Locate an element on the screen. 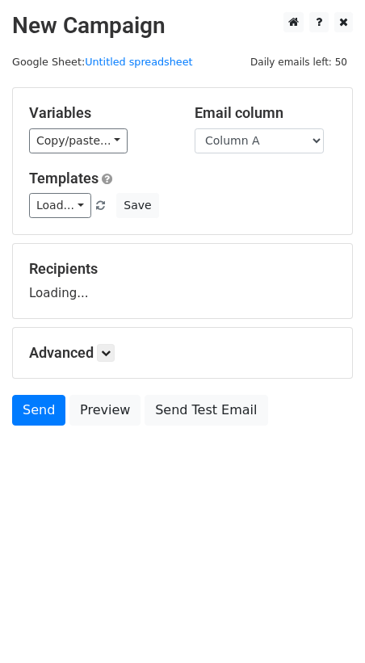 This screenshot has height=663, width=365. h2: New Campaign is located at coordinates (183, 26).